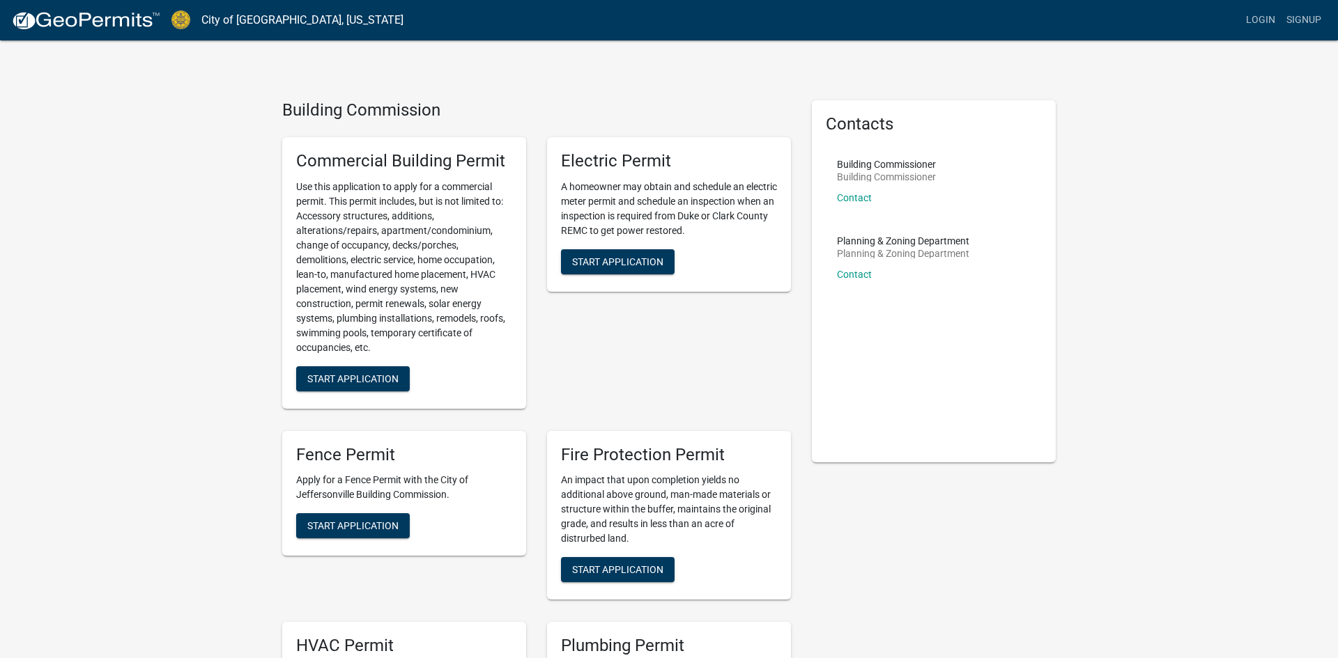 This screenshot has width=1338, height=658. I want to click on h4: Building Commission, so click(536, 110).